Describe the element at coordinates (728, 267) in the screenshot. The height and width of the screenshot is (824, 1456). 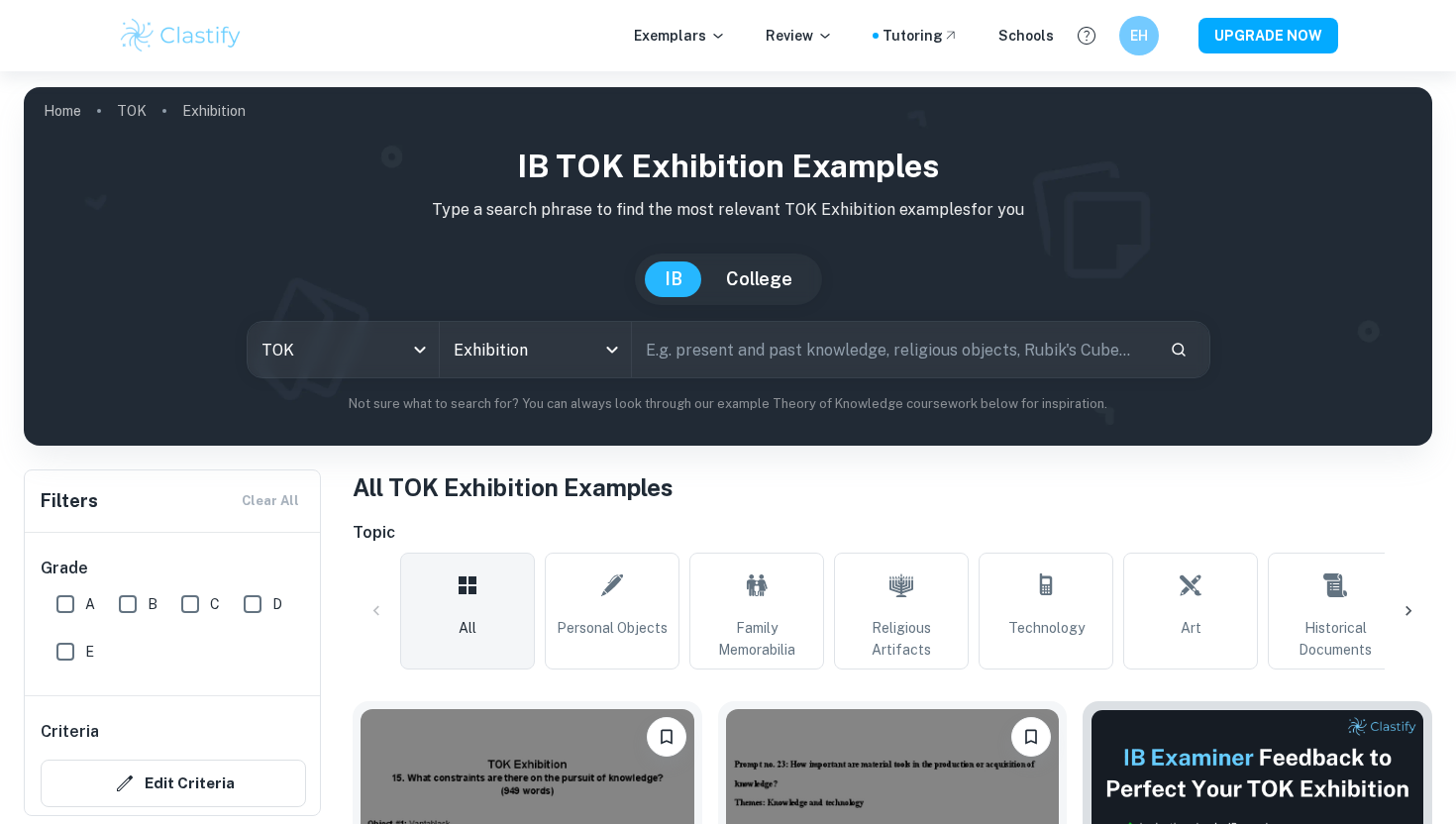
I see `img: profile cover` at that location.